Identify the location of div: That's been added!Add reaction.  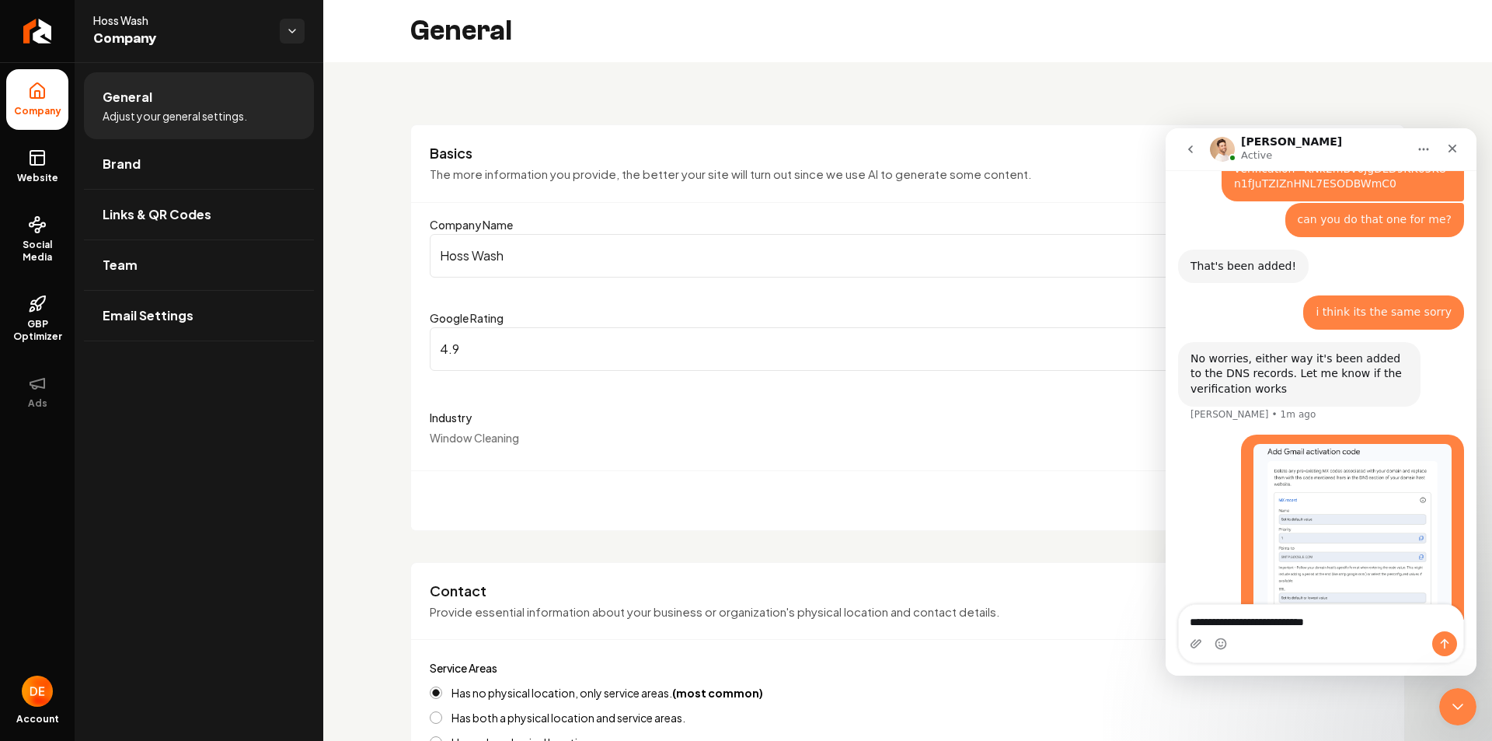
(78, 138).